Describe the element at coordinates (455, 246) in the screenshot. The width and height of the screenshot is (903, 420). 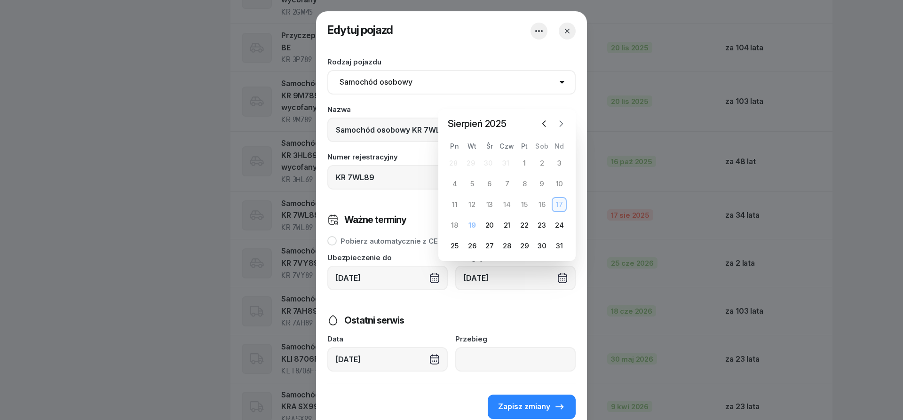
I see `div: 25` at that location.